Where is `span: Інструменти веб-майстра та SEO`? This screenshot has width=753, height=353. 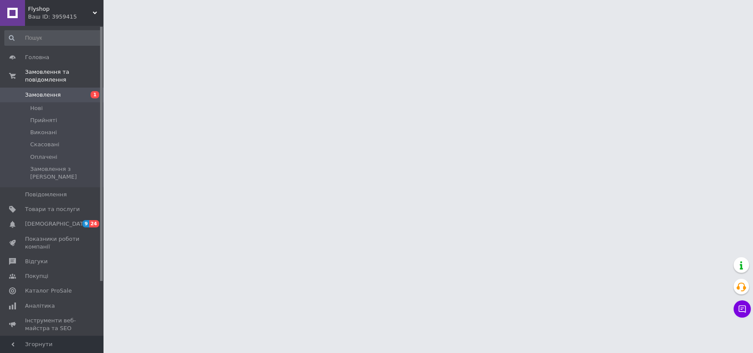
span: Інструменти веб-майстра та SEO is located at coordinates (52, 324).